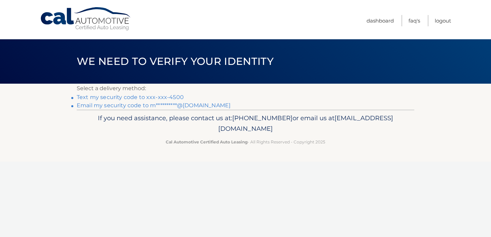 Image resolution: width=491 pixels, height=237 pixels. Describe the element at coordinates (207, 142) in the screenshot. I see `strong: Cal Automotive Certified Auto Leasing` at that location.